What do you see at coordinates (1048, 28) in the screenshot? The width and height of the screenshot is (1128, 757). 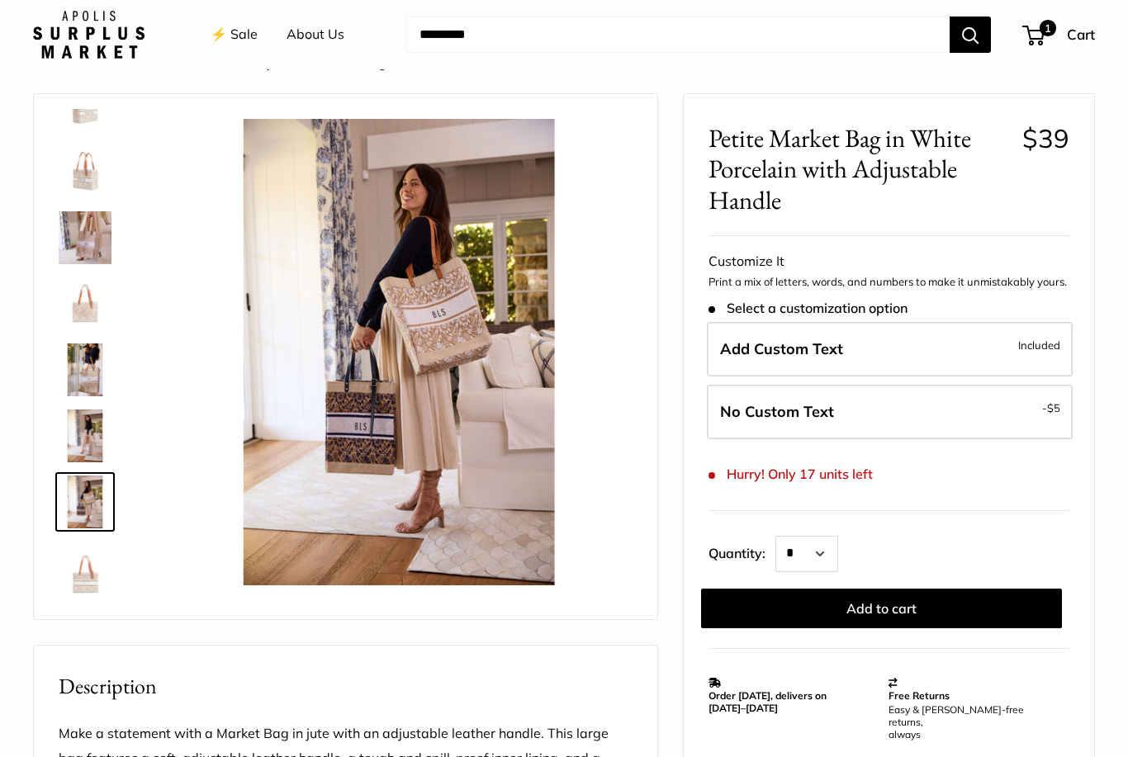 I see `span: 1` at bounding box center [1048, 28].